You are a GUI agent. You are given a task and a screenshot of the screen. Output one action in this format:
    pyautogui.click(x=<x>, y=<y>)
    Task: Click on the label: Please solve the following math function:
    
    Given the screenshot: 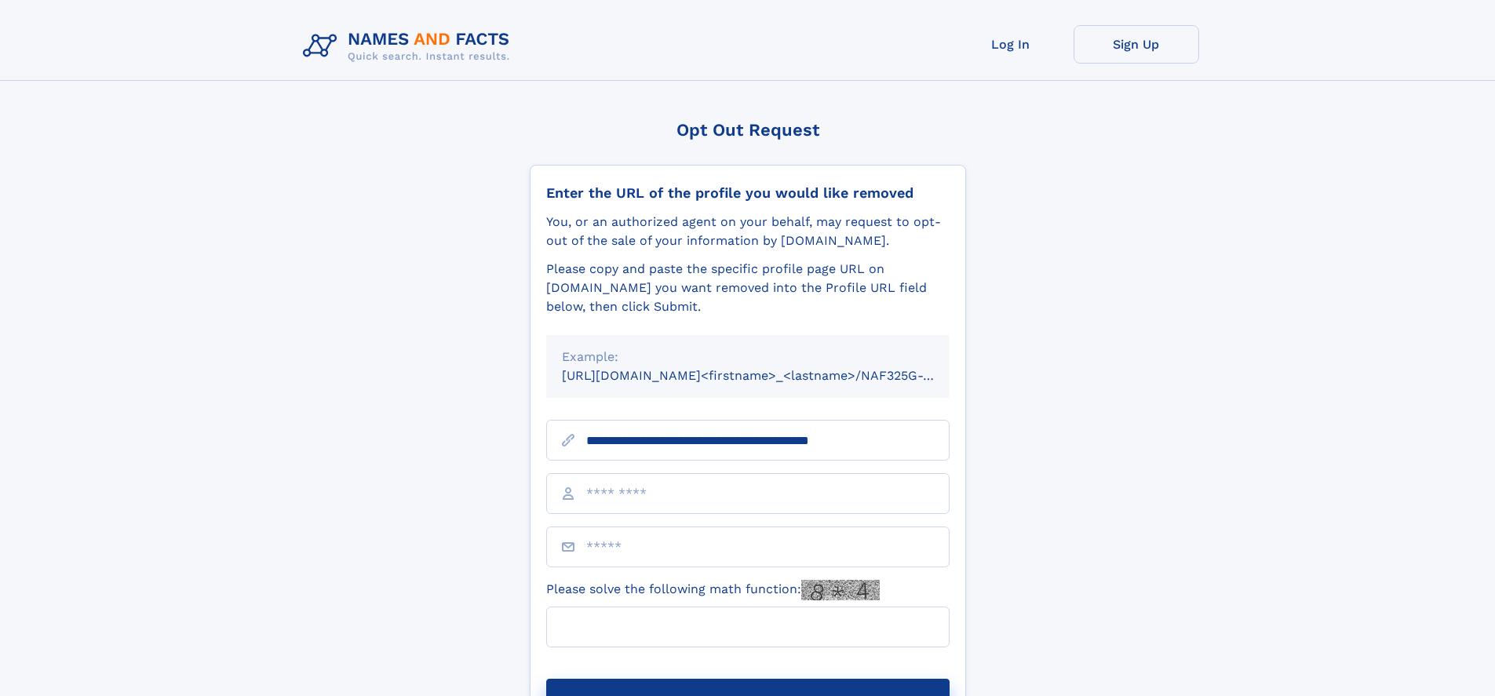 What is the action you would take?
    pyautogui.click(x=713, y=590)
    